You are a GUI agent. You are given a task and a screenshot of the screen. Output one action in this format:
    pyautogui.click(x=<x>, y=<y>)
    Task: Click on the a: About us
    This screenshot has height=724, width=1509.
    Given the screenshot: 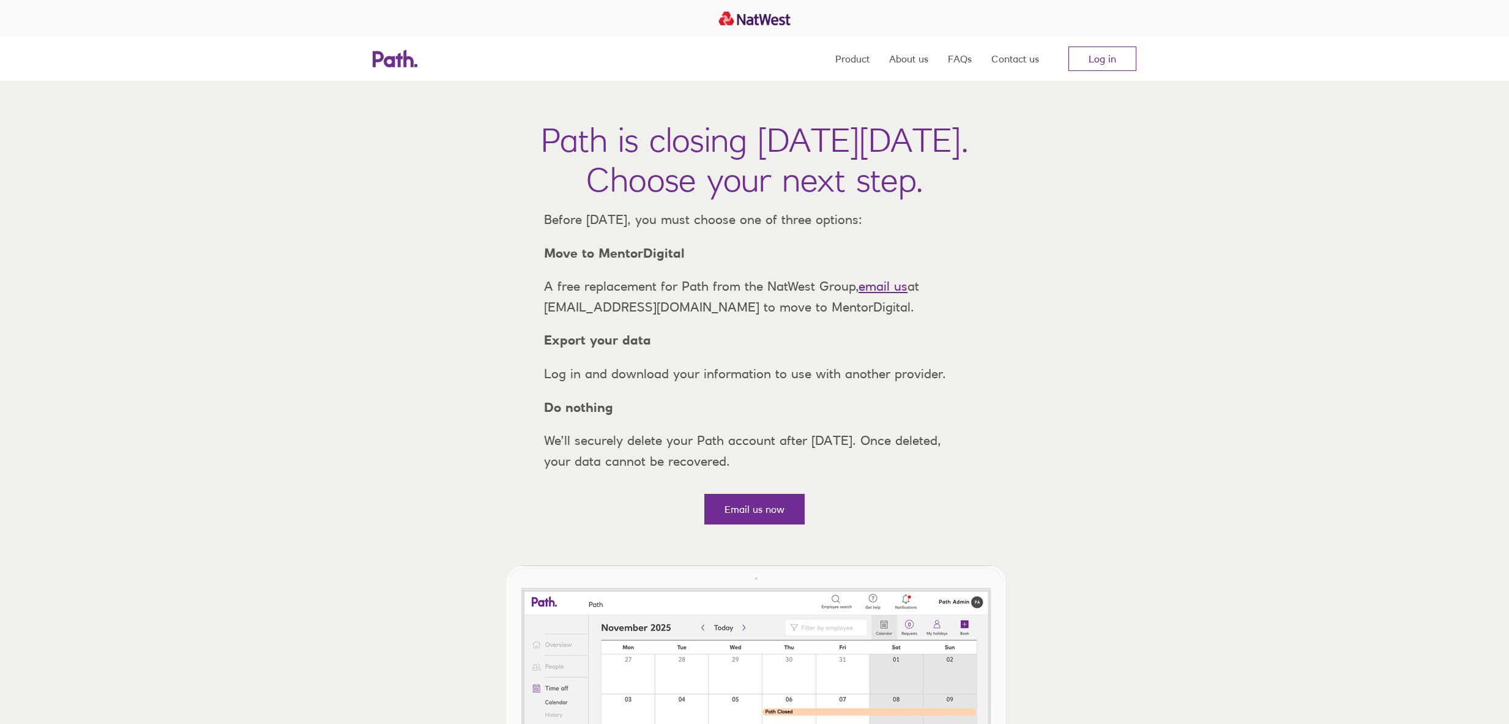 What is the action you would take?
    pyautogui.click(x=909, y=59)
    